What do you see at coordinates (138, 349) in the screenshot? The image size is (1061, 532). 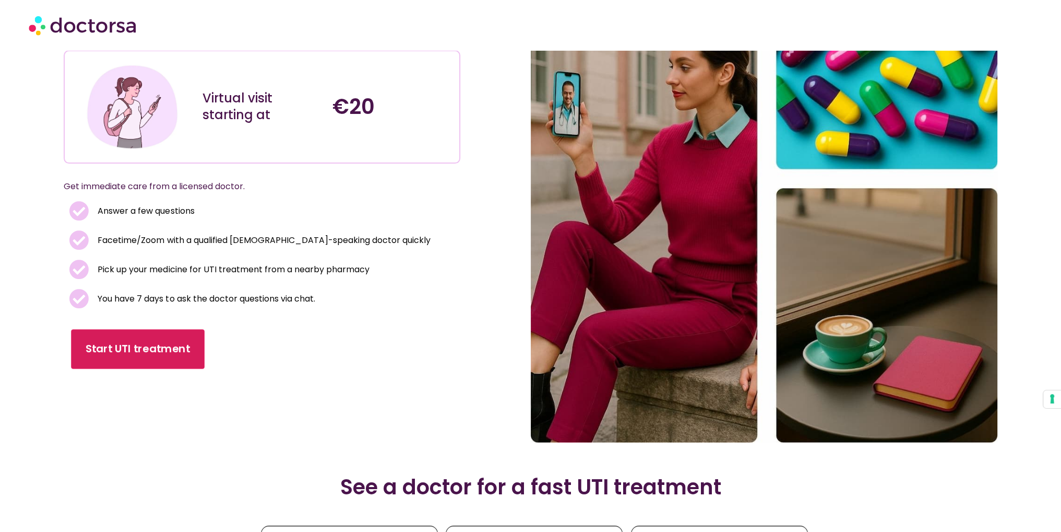 I see `a: Start UTI treatment` at bounding box center [138, 349].